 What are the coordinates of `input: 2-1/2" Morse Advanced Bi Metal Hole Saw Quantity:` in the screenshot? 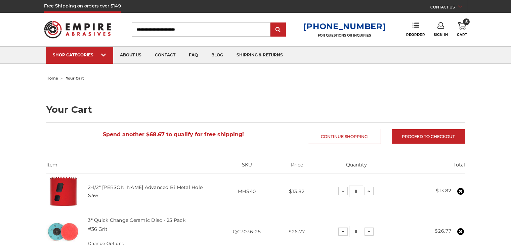 It's located at (356, 192).